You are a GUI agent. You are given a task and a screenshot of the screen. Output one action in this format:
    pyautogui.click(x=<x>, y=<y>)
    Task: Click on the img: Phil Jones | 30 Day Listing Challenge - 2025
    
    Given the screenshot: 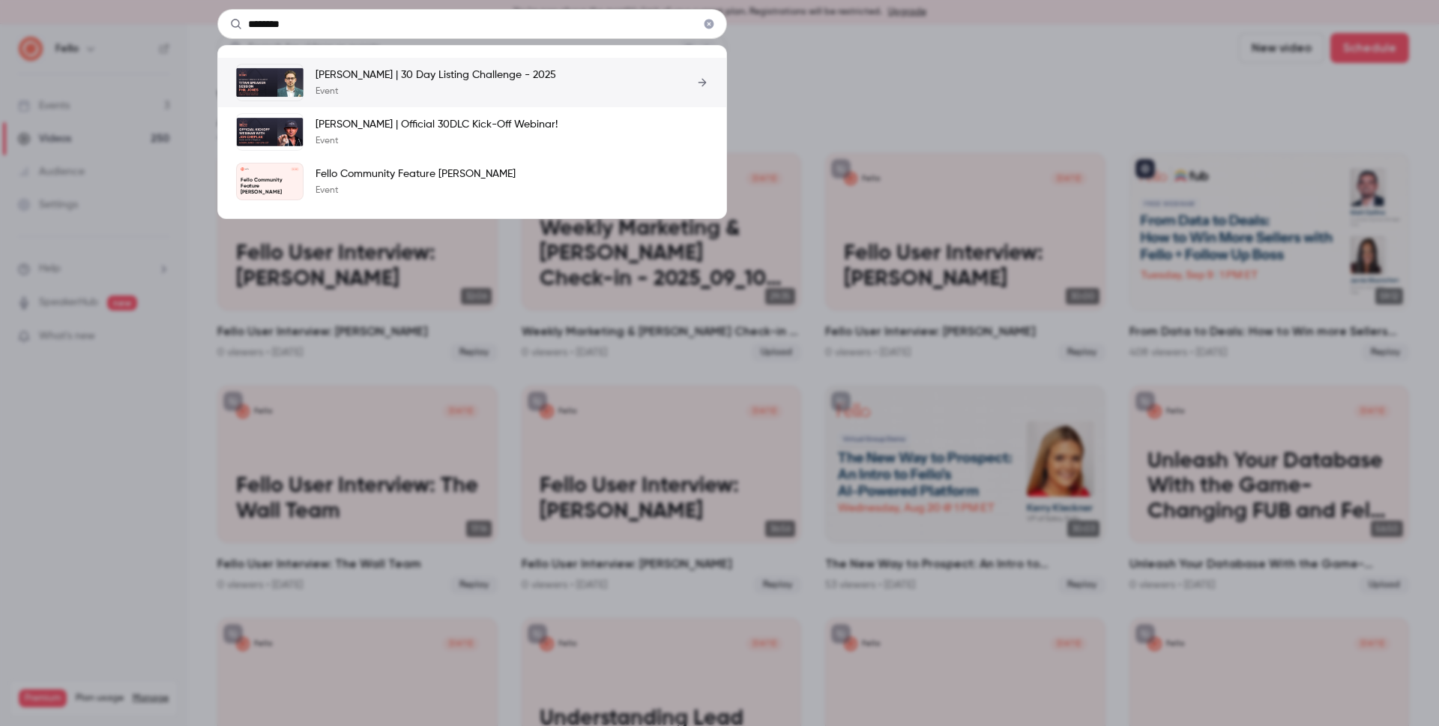 What is the action you would take?
    pyautogui.click(x=270, y=82)
    